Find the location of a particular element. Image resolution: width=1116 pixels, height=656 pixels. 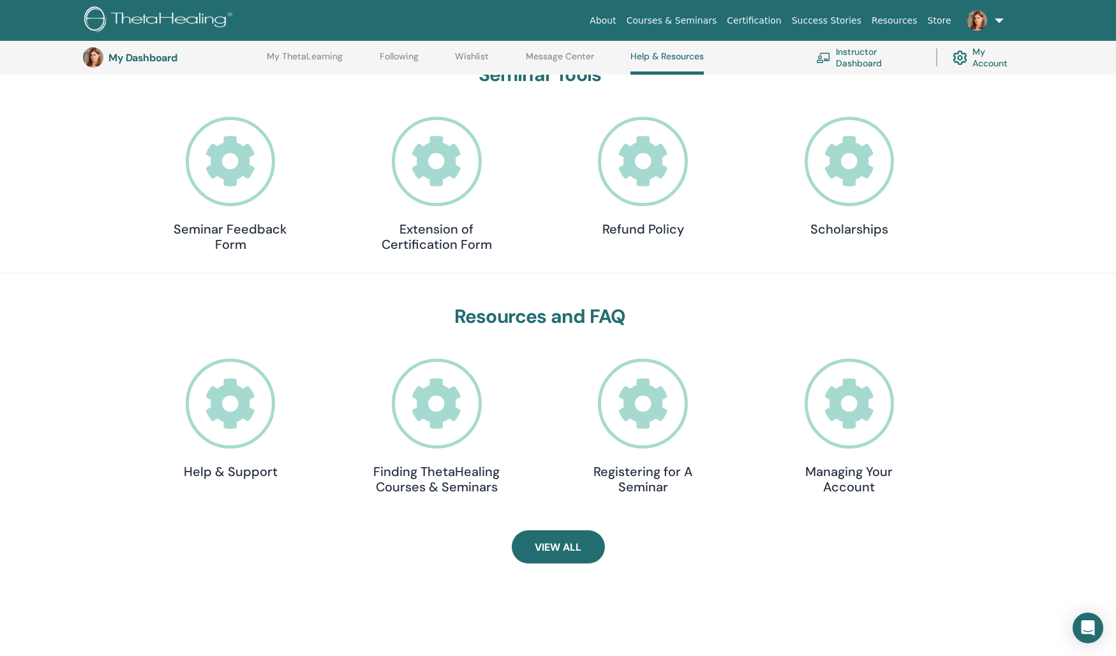

a: Resources is located at coordinates (894, 20).